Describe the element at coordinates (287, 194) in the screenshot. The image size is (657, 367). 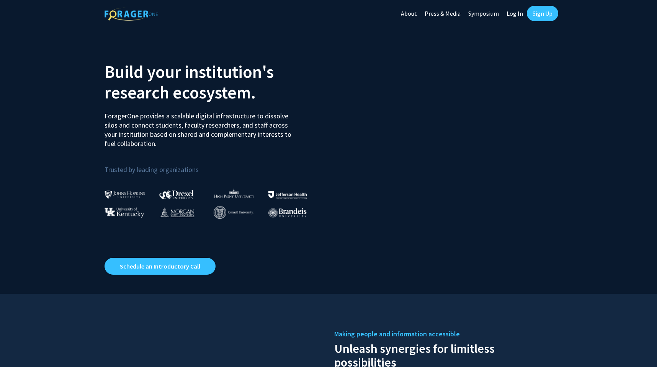
I see `img: Thomas Jefferson University` at that location.